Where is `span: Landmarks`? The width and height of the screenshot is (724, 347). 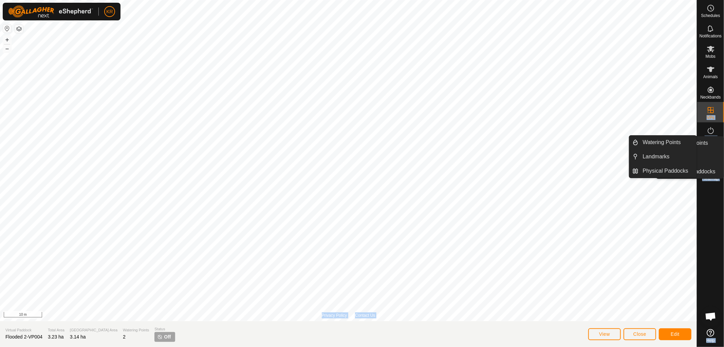
span: Landmarks is located at coordinates (657, 157).